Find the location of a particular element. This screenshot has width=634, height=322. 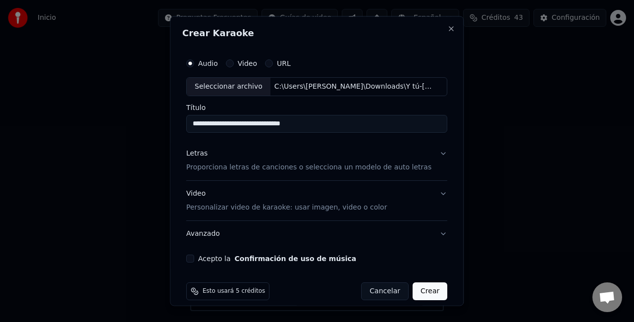

button: LetrasProporciona letras de canciones o selecciona un modelo de auto letras is located at coordinates (317, 160).